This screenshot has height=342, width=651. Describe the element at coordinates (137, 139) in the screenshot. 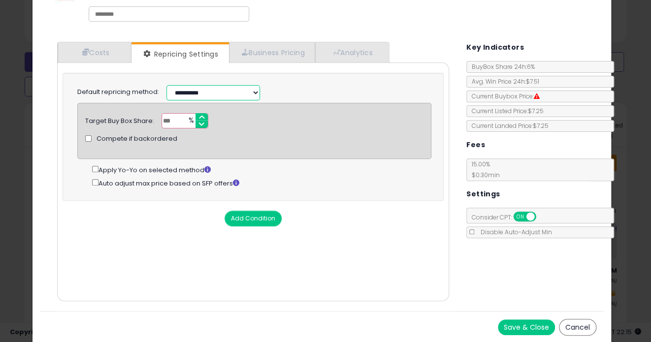

I see `span: Compete if backordered` at that location.